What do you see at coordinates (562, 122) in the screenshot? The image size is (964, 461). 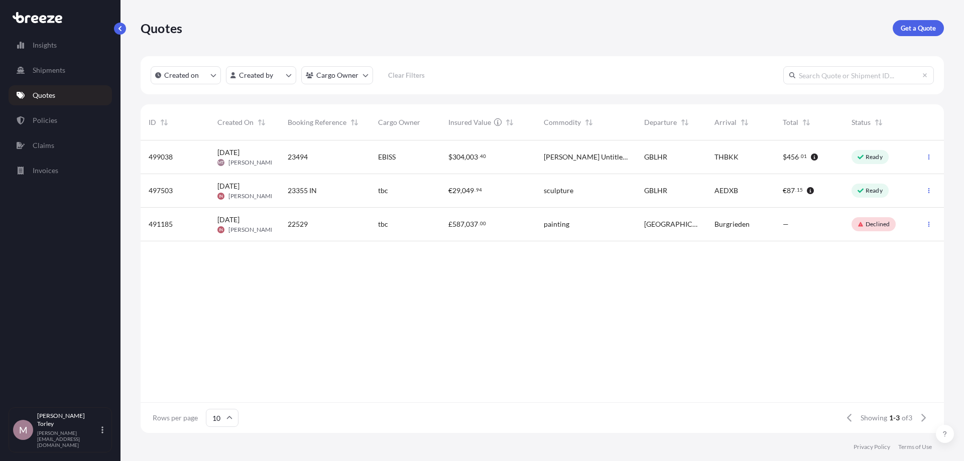 I see `span: Commodity` at bounding box center [562, 122].